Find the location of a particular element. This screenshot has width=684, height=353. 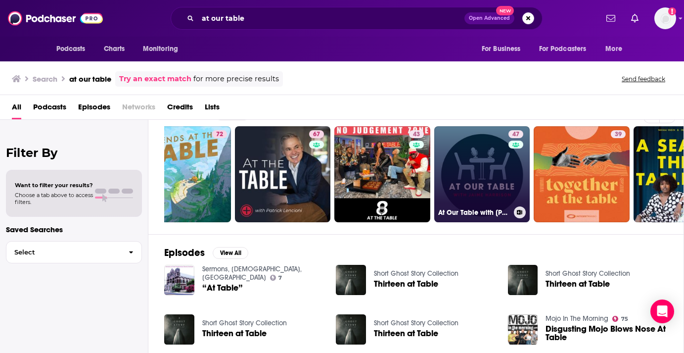

span: Monitoring is located at coordinates (160, 49).